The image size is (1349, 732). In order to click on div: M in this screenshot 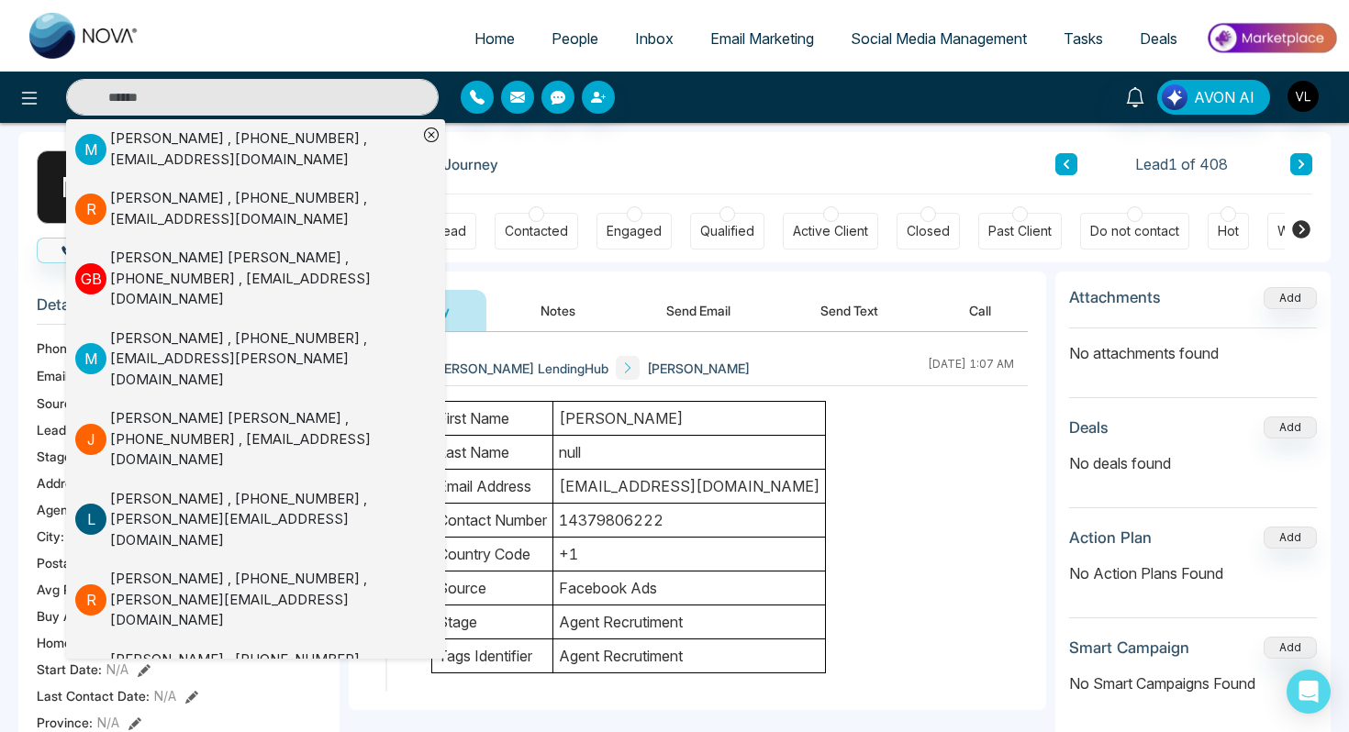, I will do `click(73, 187)`.